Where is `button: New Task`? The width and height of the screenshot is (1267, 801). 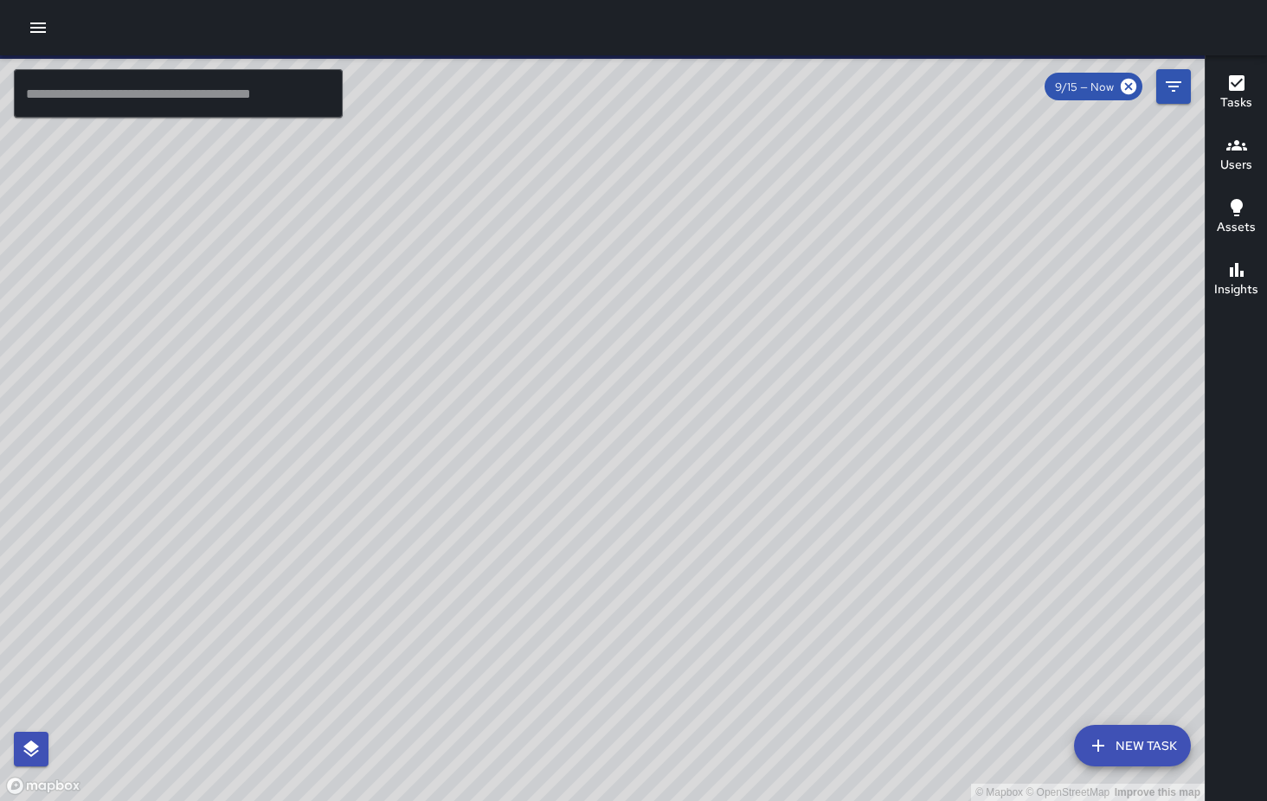 button: New Task is located at coordinates (1132, 746).